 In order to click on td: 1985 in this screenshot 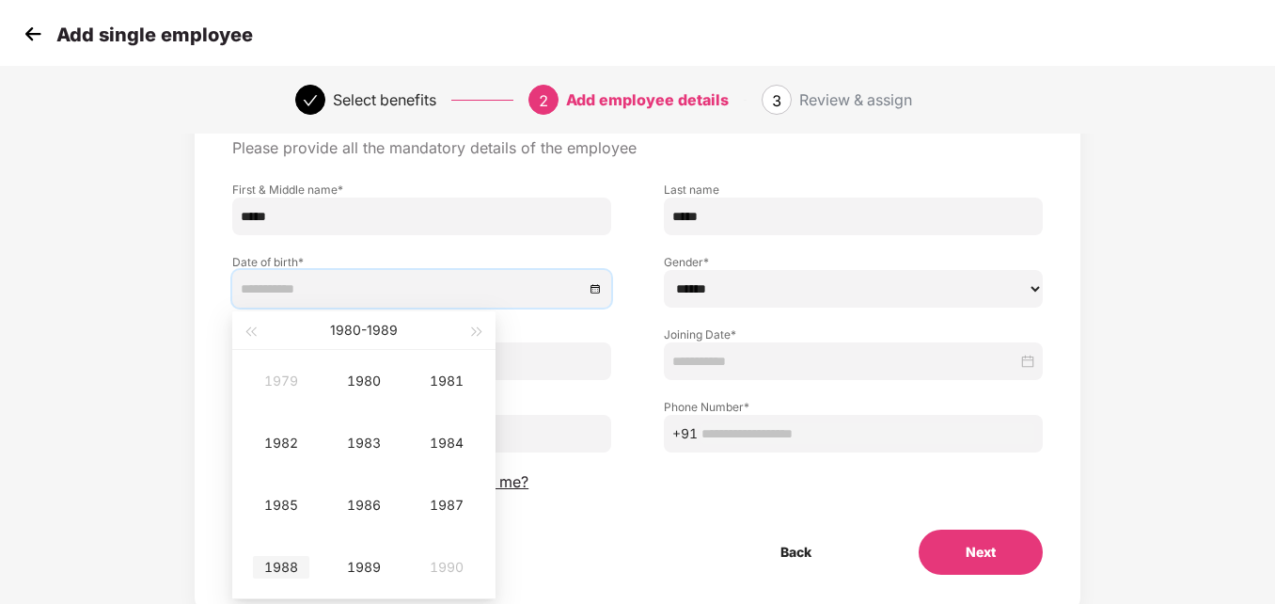, I will do `click(281, 505)`.